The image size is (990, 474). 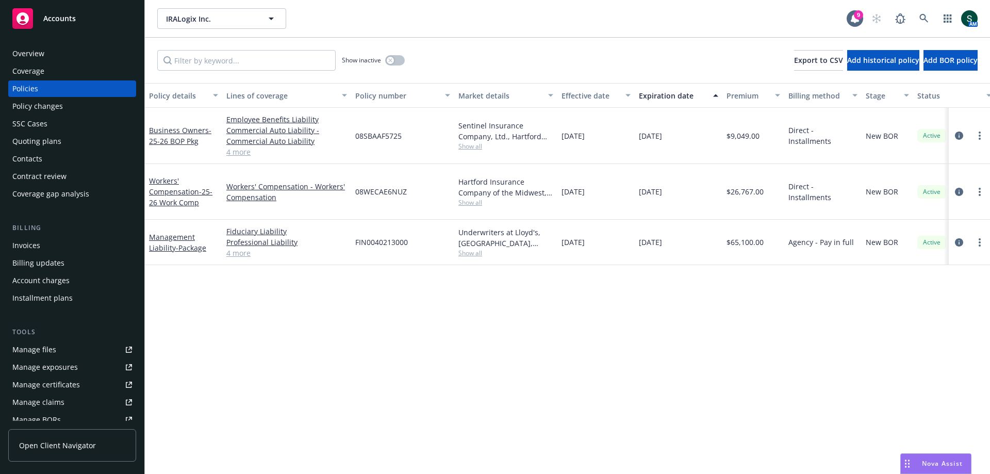 I want to click on button: Effective date, so click(x=596, y=95).